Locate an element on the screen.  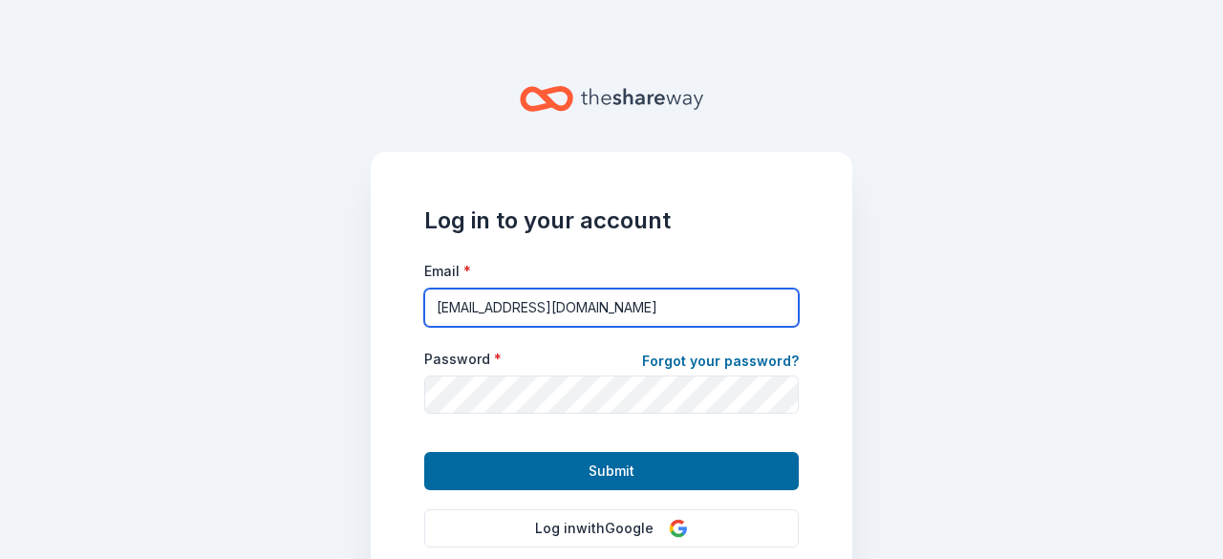
label: Email is located at coordinates (447, 271).